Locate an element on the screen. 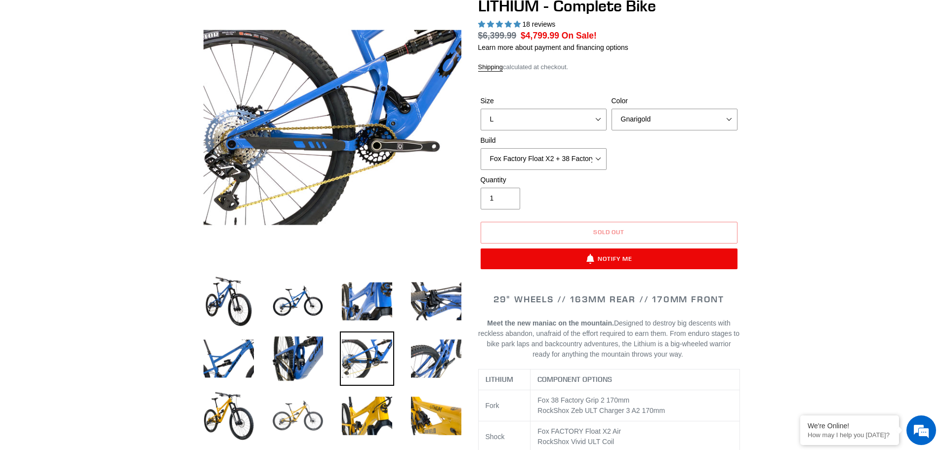 Image resolution: width=941 pixels, height=450 pixels. b: Meet the new maniac on the mountain. is located at coordinates (550, 323).